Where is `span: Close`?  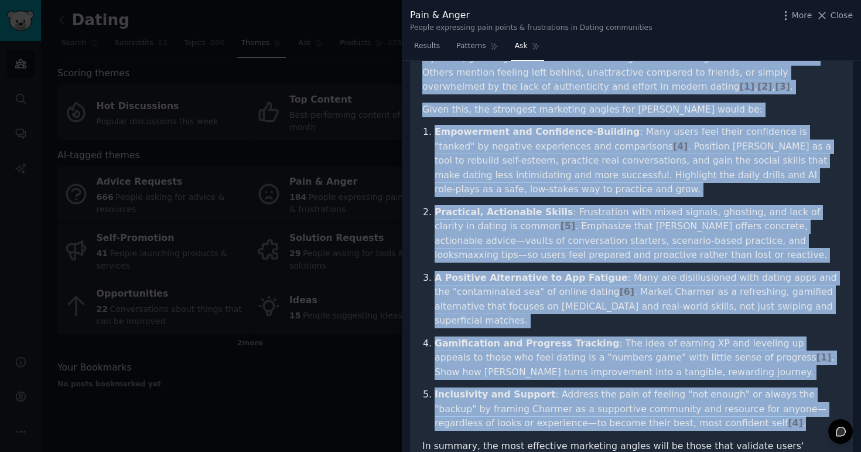 span: Close is located at coordinates (842, 15).